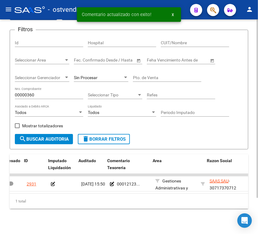  What do you see at coordinates (227, 164) in the screenshot?
I see `datatable-header-cell: Razon Social` at bounding box center [227, 164].